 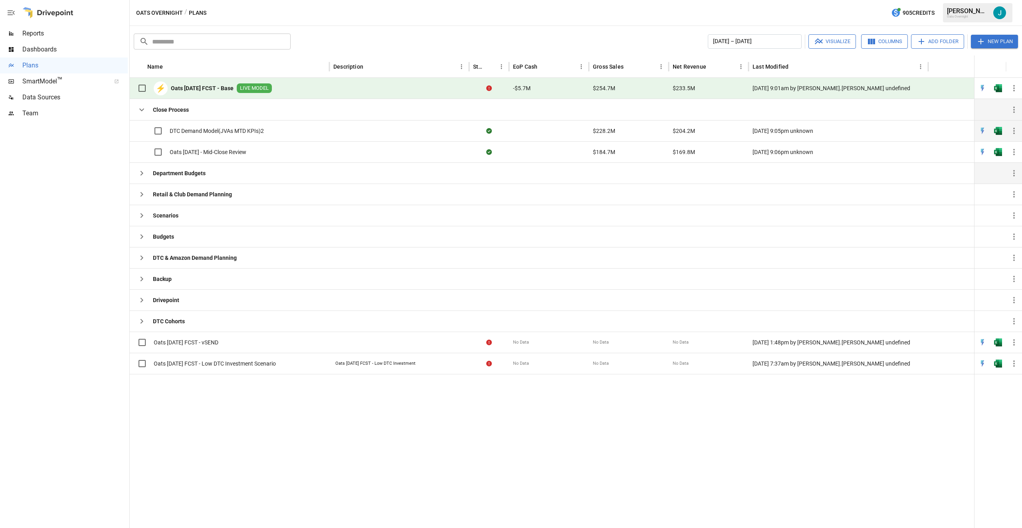 I want to click on button: 905Credits, so click(x=912, y=13).